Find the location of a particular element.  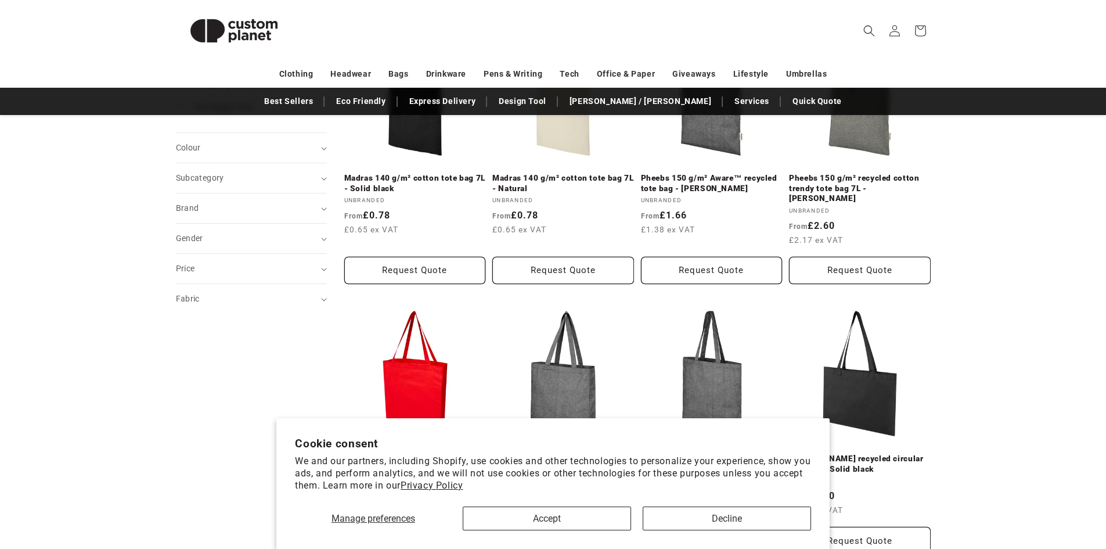

summary: Brand (0 selected) is located at coordinates (251, 208).